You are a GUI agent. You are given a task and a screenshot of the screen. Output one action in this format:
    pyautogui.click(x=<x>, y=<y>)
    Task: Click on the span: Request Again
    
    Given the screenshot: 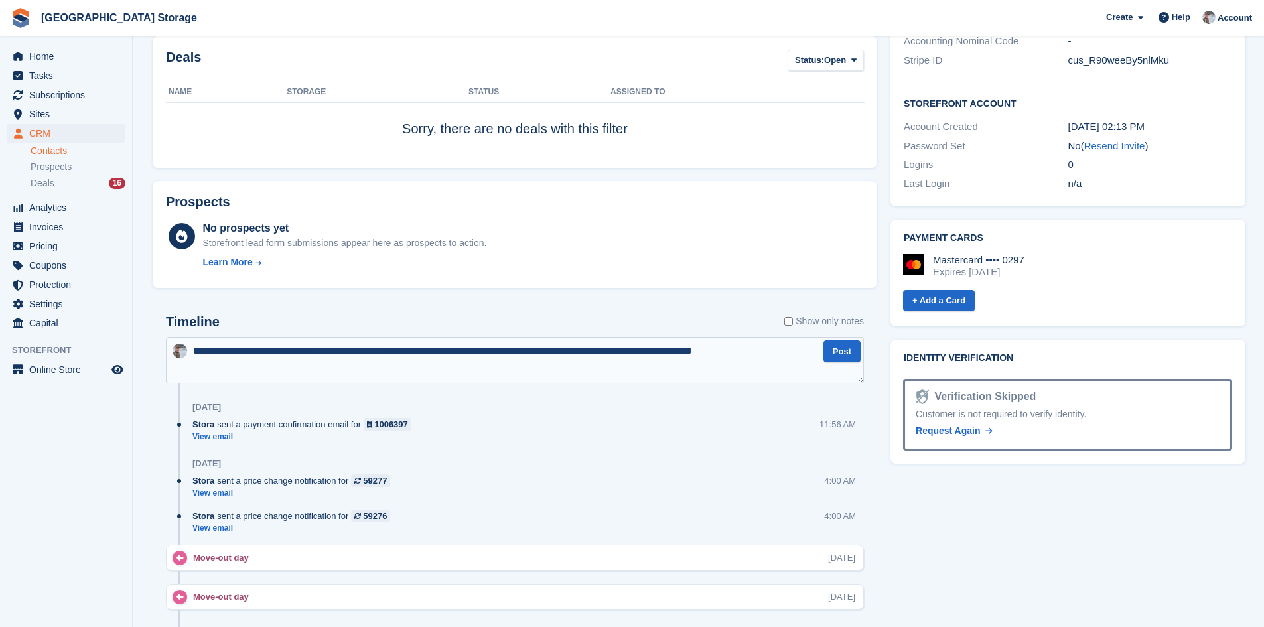 What is the action you would take?
    pyautogui.click(x=948, y=431)
    